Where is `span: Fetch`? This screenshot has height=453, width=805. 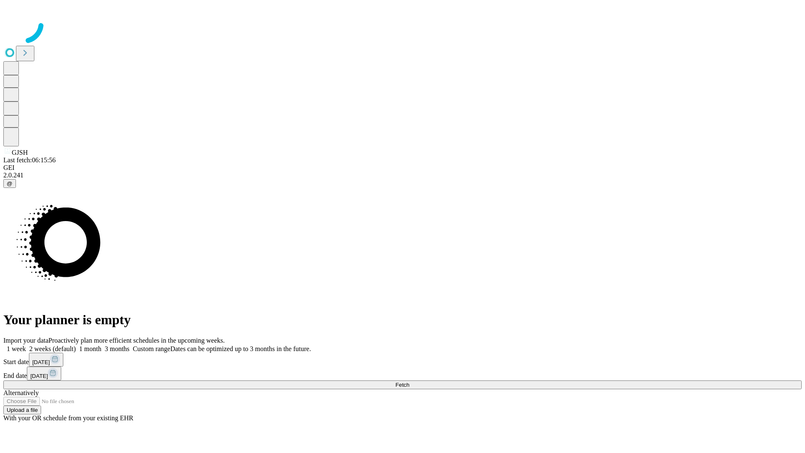 span: Fetch is located at coordinates (402, 385).